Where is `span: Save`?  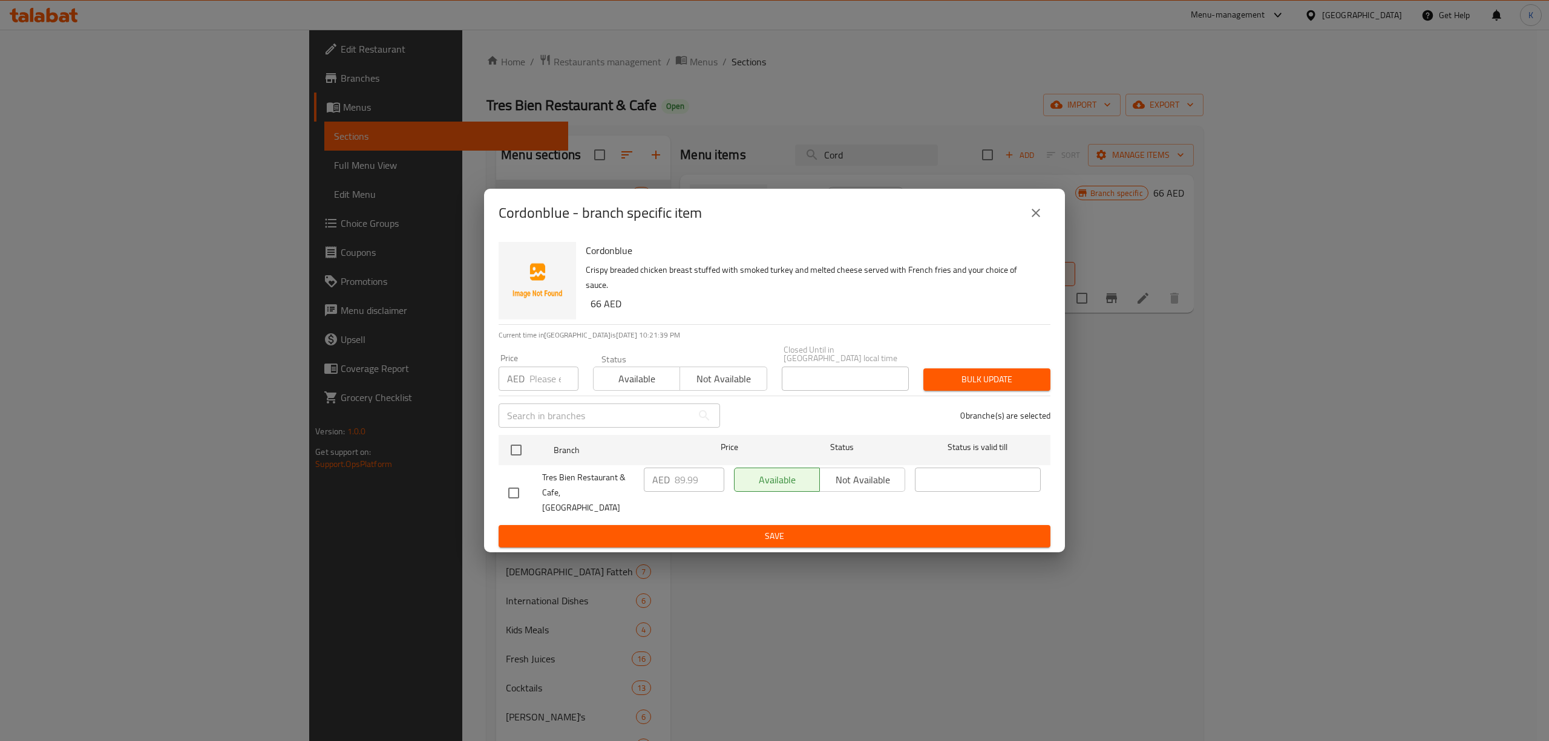
span: Save is located at coordinates (774, 536).